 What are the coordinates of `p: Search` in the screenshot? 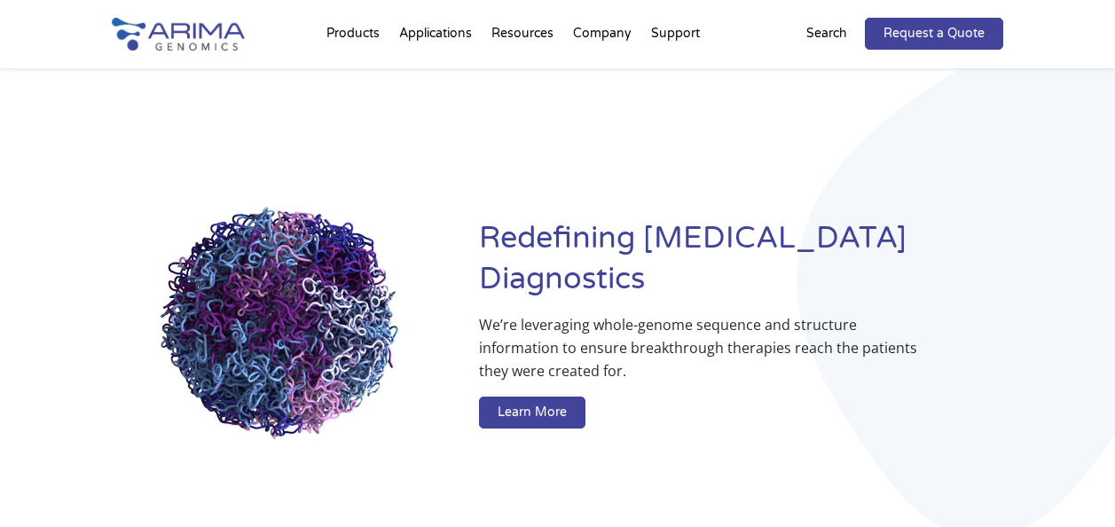 It's located at (826, 34).